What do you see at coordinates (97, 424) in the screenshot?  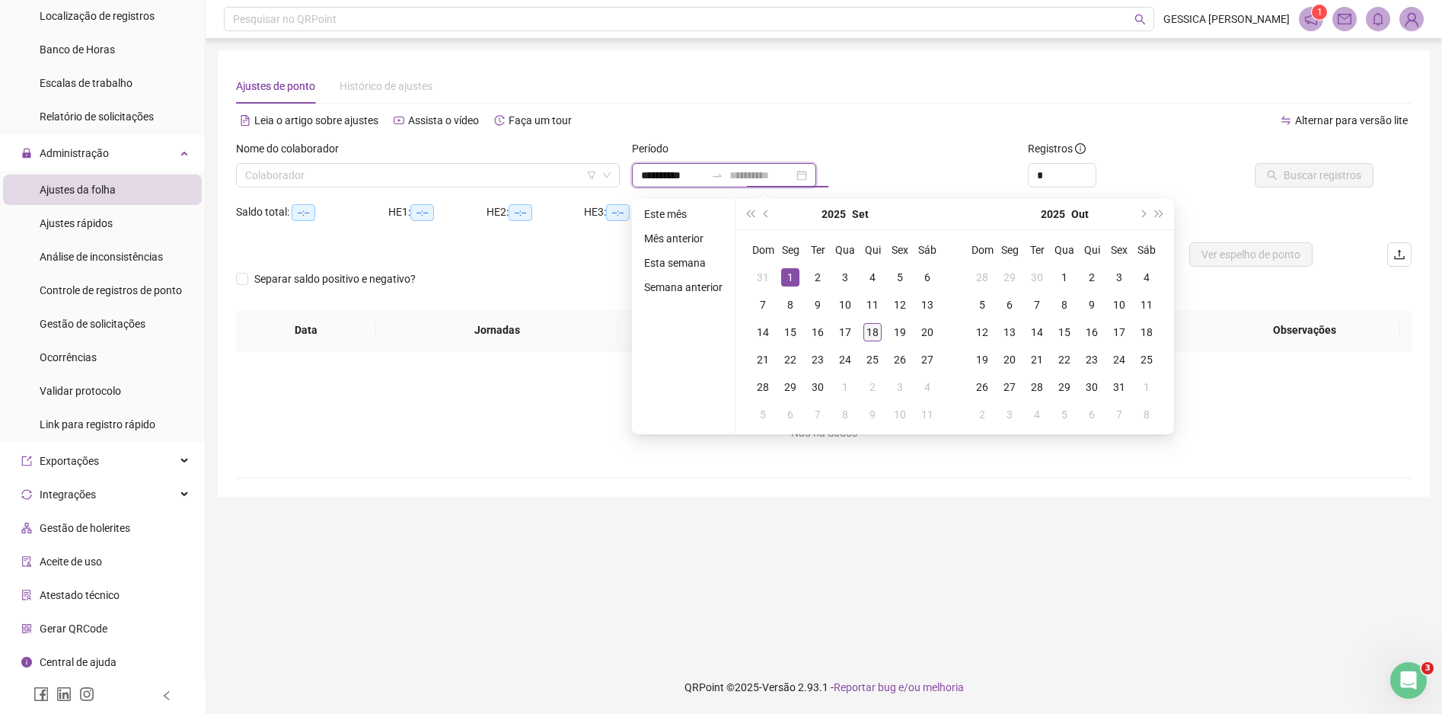 I see `span: Link para registro rápido` at bounding box center [97, 424].